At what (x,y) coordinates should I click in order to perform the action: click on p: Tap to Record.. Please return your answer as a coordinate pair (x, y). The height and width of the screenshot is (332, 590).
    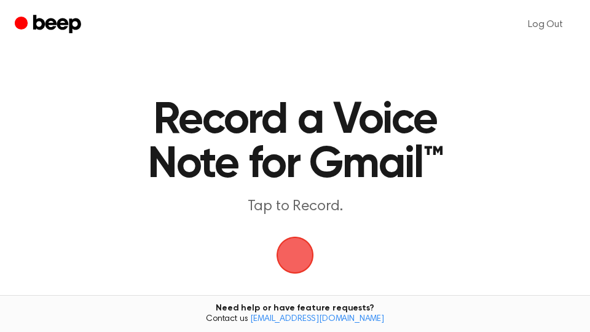
    Looking at the image, I should click on (295, 206).